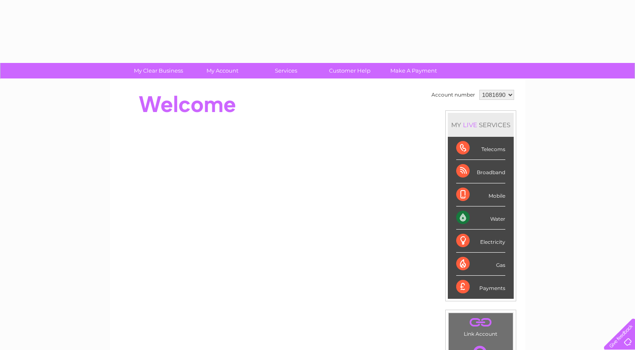  What do you see at coordinates (481, 171) in the screenshot?
I see `div: Broadband` at bounding box center [481, 171].